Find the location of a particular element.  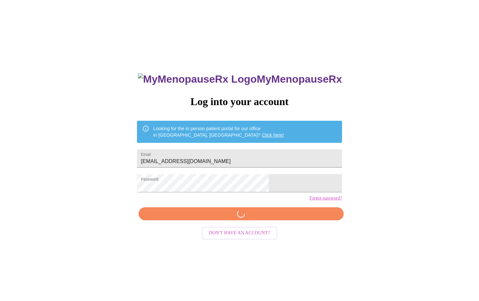

h3: Log into your account is located at coordinates (239, 102).